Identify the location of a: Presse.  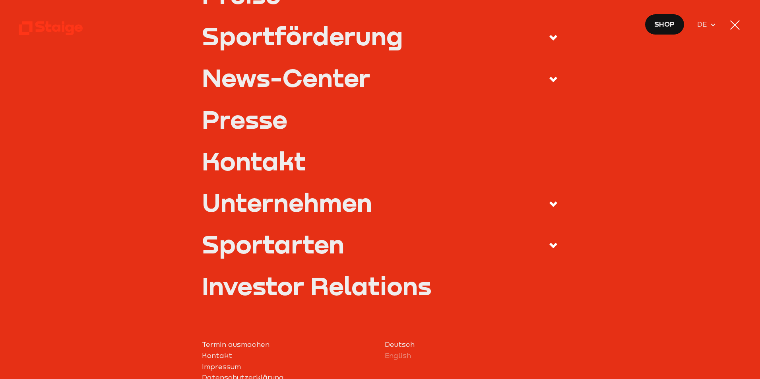
(380, 119).